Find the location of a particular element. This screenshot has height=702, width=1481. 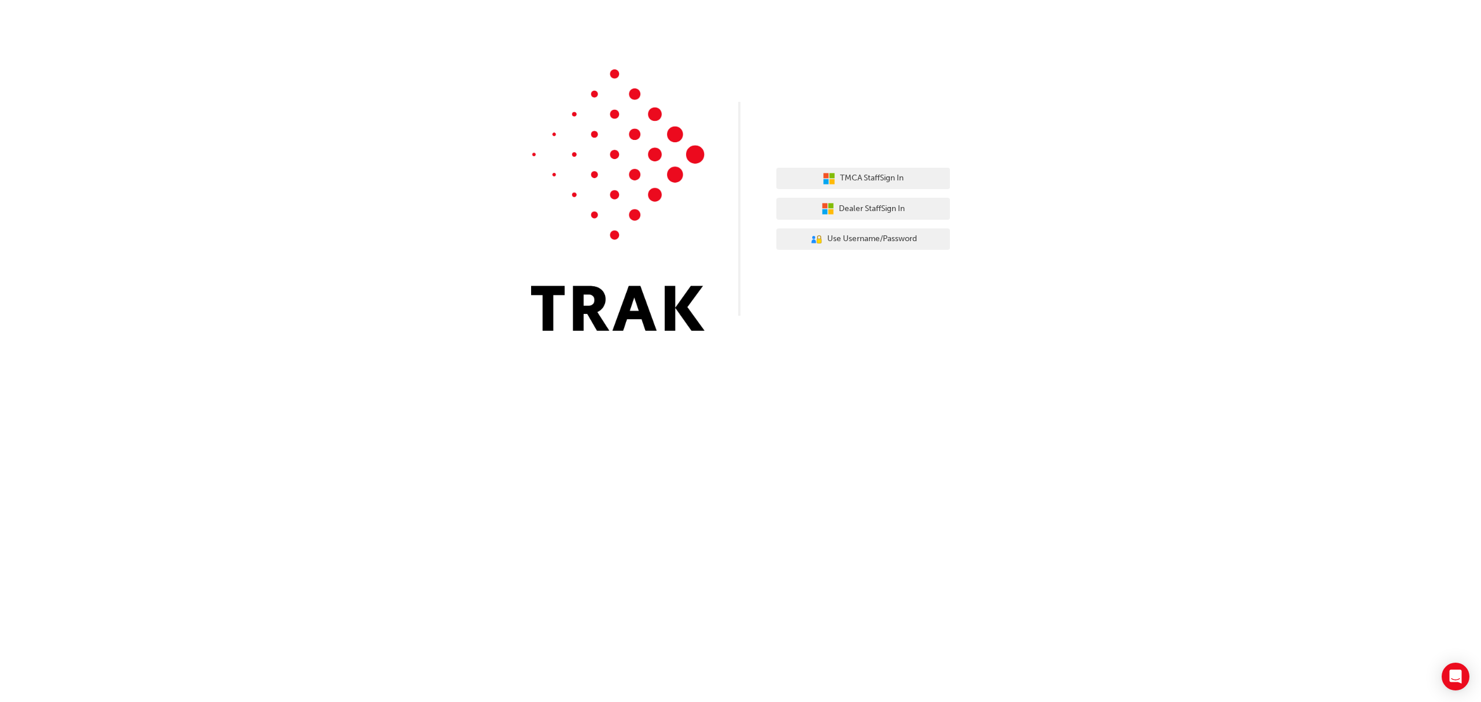

div: Open Intercom Messenger is located at coordinates (1455, 677).